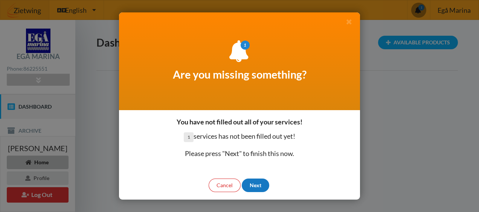 The height and width of the screenshot is (212, 479). Describe the element at coordinates (224, 186) in the screenshot. I see `div: Cancel` at that location.